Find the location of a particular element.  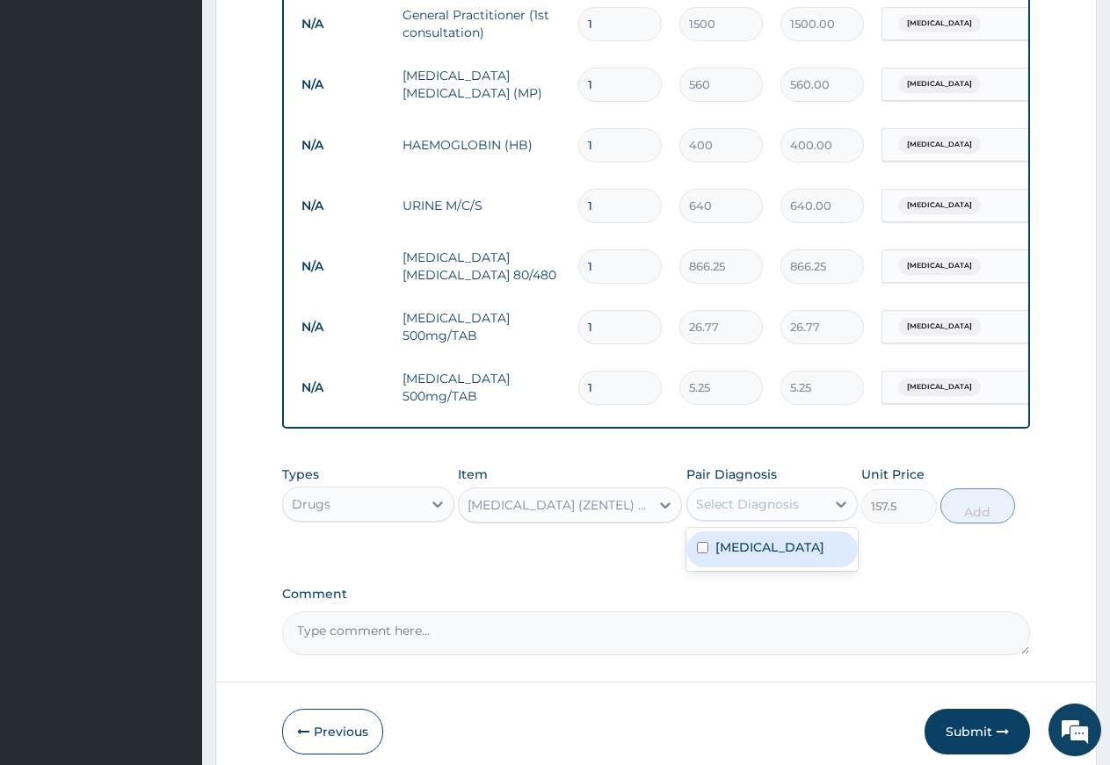

td: URINE M/C/S is located at coordinates (481, 206).